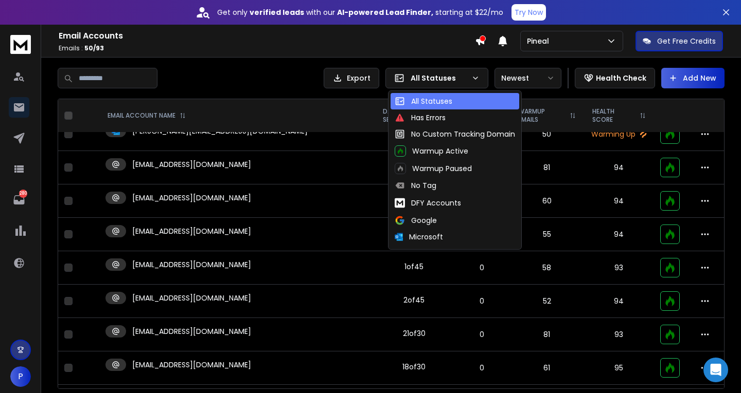  Describe the element at coordinates (614, 116) in the screenshot. I see `p: HEALTH SCORE` at that location.